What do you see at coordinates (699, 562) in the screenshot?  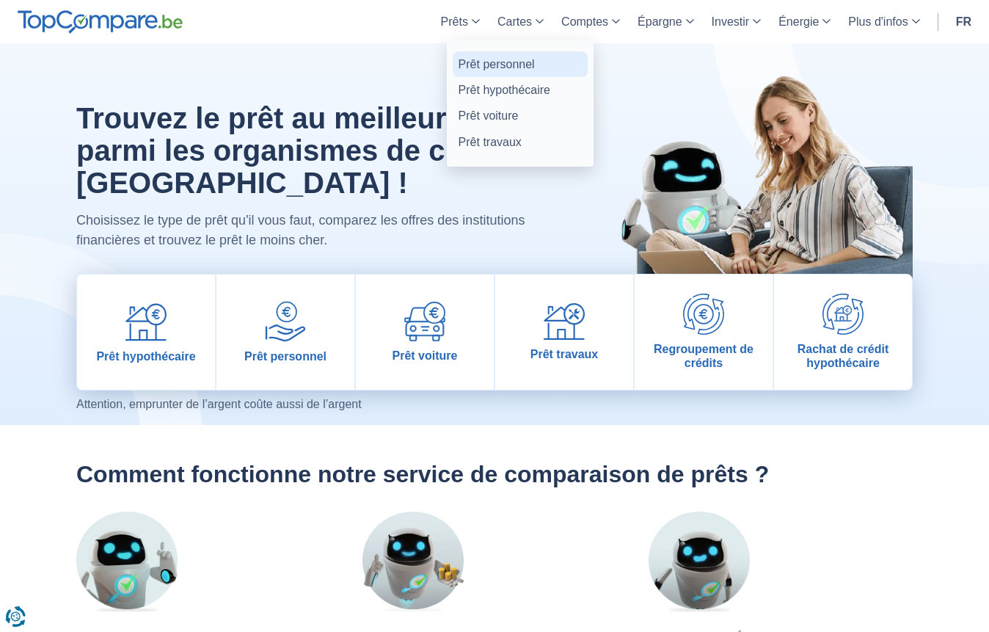 I see `img: Objectif et Indépendant` at bounding box center [699, 562].